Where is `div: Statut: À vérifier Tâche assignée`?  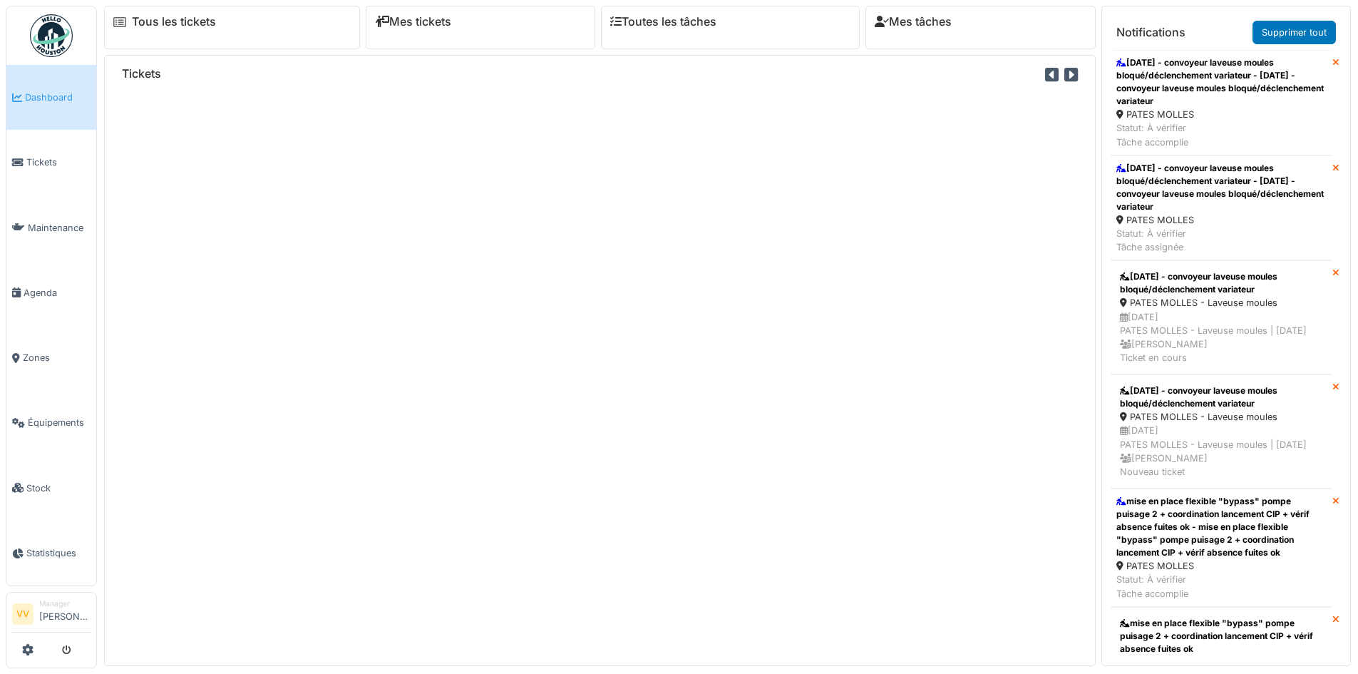
div: Statut: À vérifier Tâche assignée is located at coordinates (1221, 240).